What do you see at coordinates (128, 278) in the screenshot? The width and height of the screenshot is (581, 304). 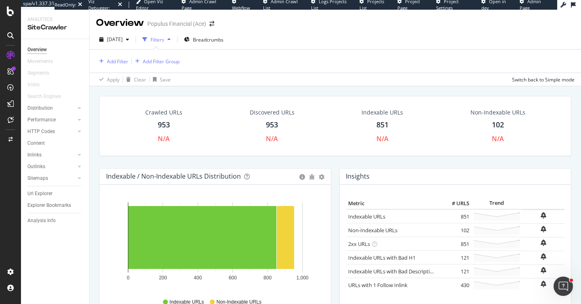 I see `text: 0` at bounding box center [128, 278].